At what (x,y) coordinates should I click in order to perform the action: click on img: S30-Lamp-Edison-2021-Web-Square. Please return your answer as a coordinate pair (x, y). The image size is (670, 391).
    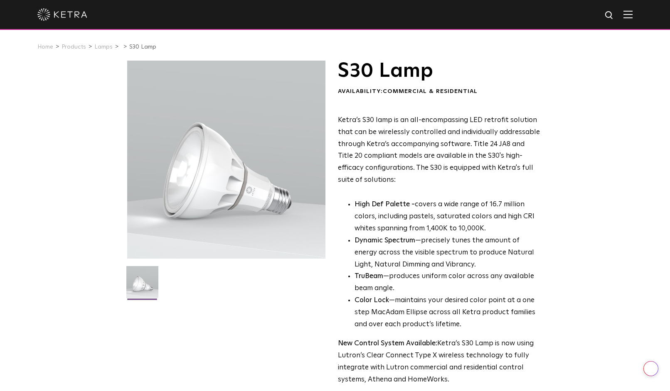
    Looking at the image, I should click on (142, 285).